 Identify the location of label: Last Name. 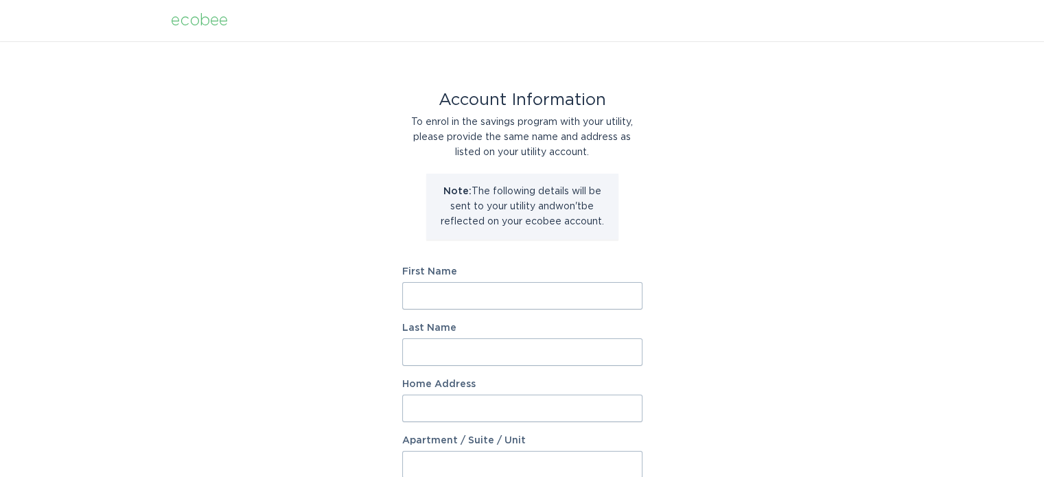
(522, 328).